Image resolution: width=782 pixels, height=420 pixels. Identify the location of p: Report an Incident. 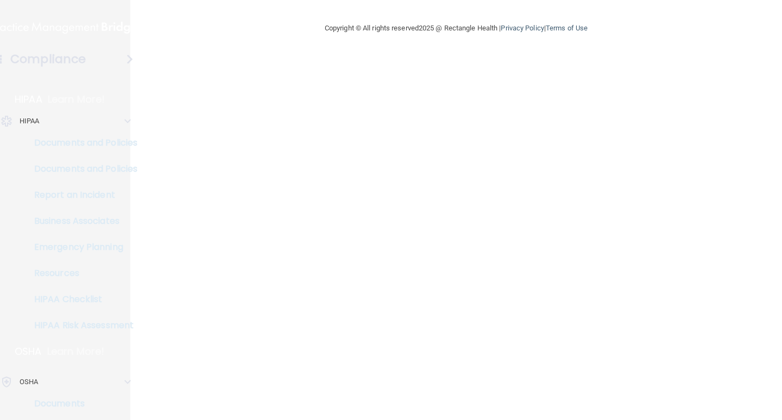
(81, 195).